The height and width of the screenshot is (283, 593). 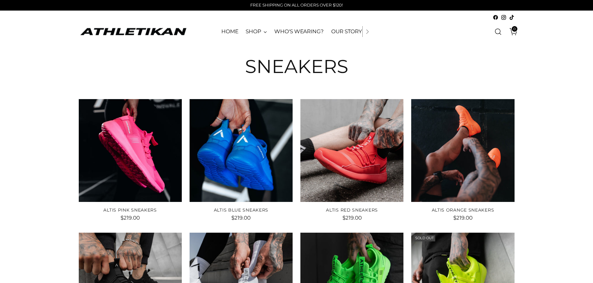 What do you see at coordinates (230, 32) in the screenshot?
I see `a: HOME` at bounding box center [230, 32].